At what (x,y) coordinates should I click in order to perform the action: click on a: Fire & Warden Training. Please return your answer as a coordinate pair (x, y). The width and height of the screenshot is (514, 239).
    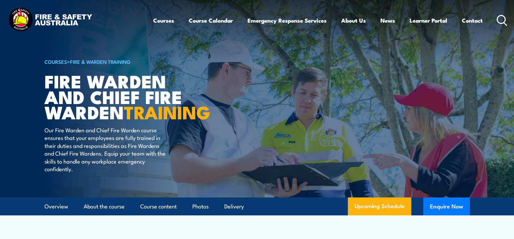
    Looking at the image, I should click on (100, 62).